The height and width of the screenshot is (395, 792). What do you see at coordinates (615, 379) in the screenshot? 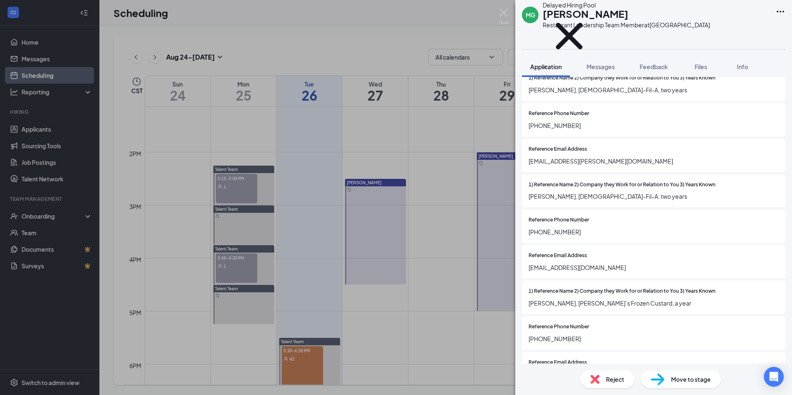
I see `span: Reject` at bounding box center [615, 379].